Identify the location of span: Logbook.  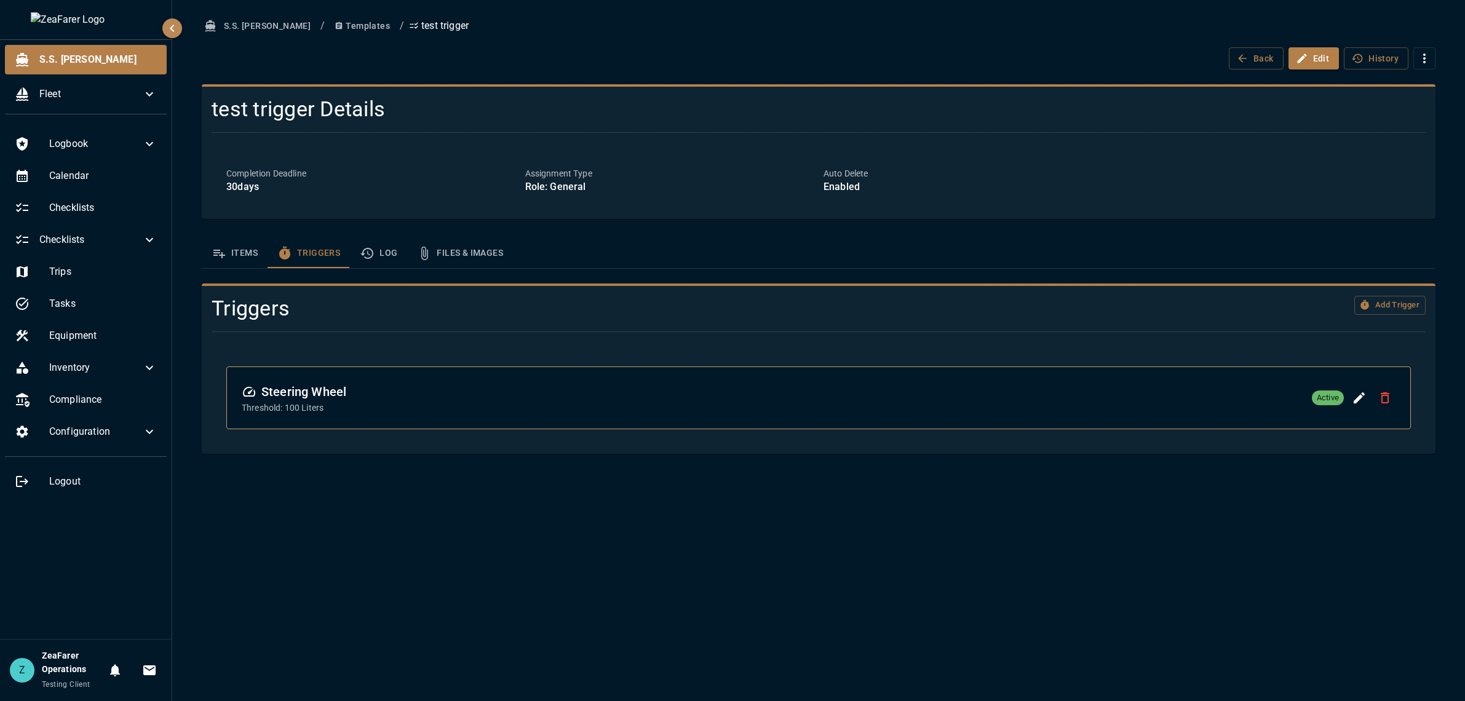
(95, 144).